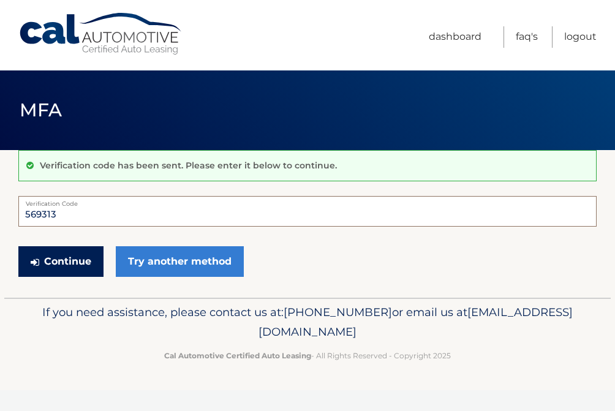 This screenshot has height=411, width=615. Describe the element at coordinates (41, 110) in the screenshot. I see `span: MFA` at that location.